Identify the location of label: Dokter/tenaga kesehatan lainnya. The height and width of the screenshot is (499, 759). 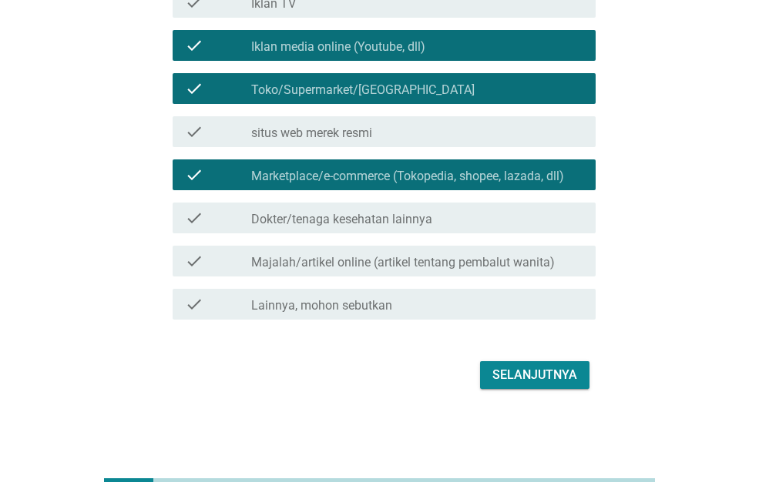
(341, 220).